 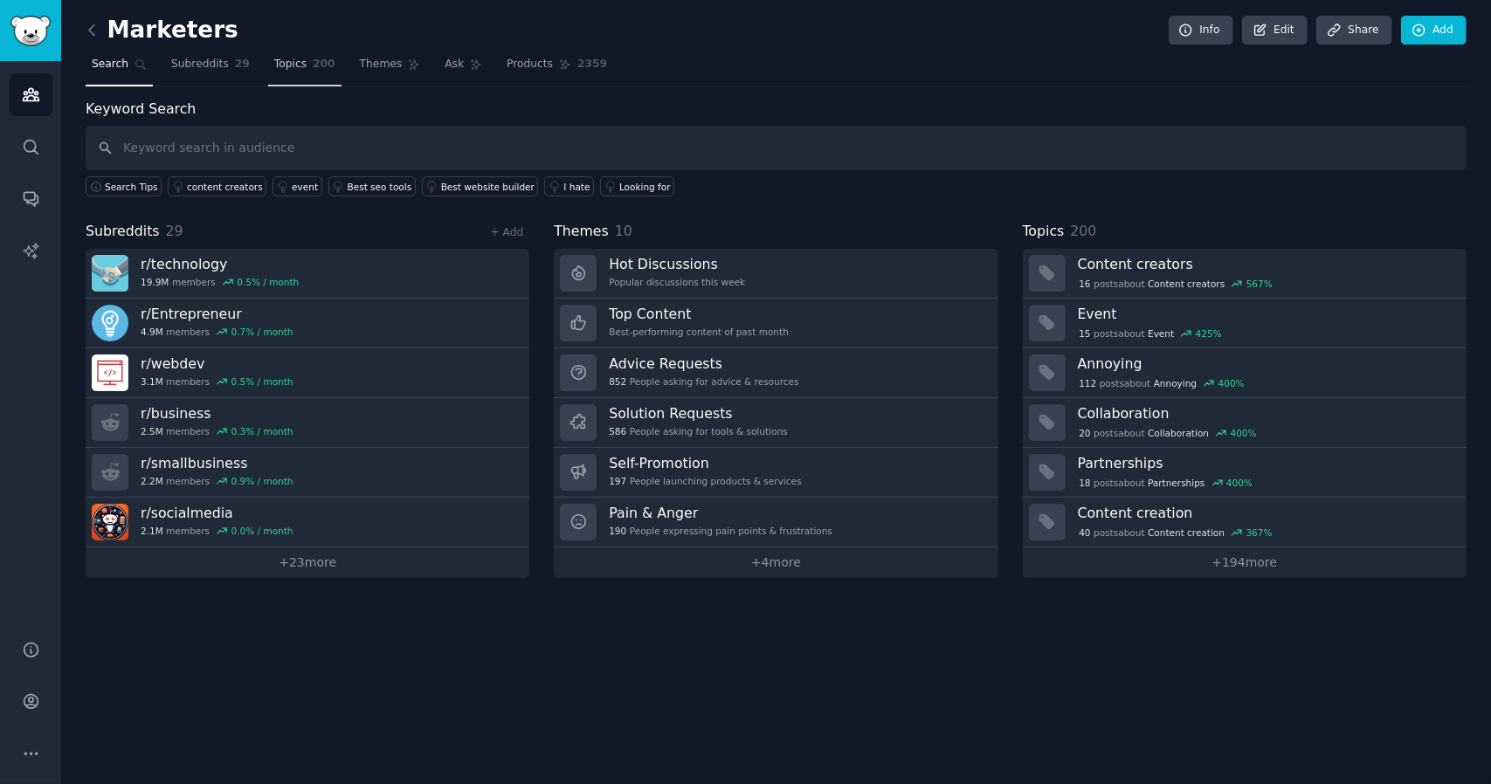 I want to click on div: Best seo tools, so click(x=380, y=187).